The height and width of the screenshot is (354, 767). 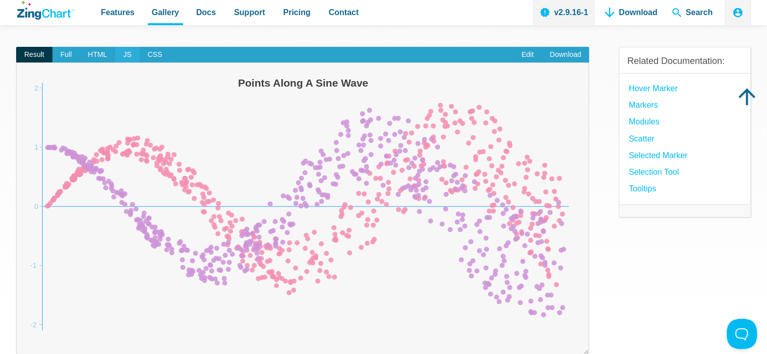 What do you see at coordinates (97, 55) in the screenshot?
I see `span: HTML` at bounding box center [97, 55].